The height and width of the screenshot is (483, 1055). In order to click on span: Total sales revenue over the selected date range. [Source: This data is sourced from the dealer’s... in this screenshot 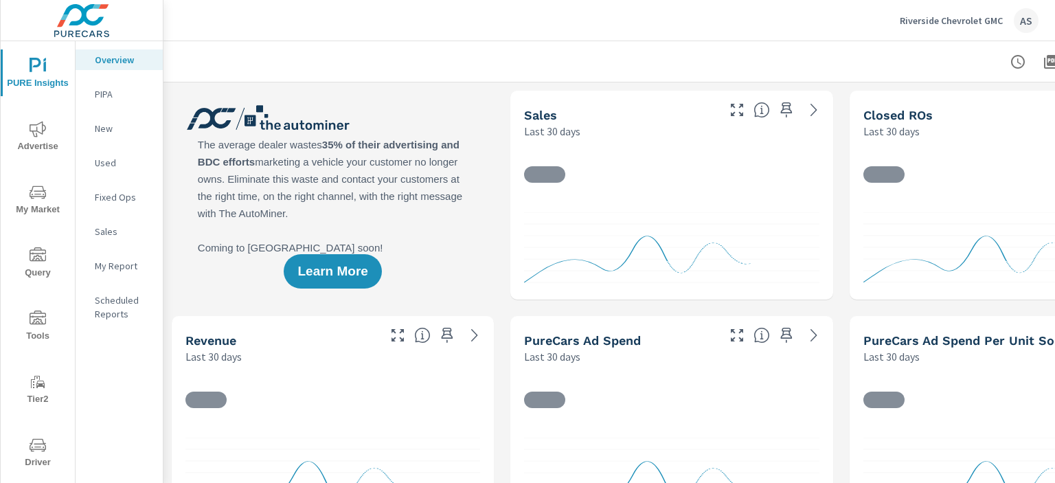, I will do `click(422, 335)`.